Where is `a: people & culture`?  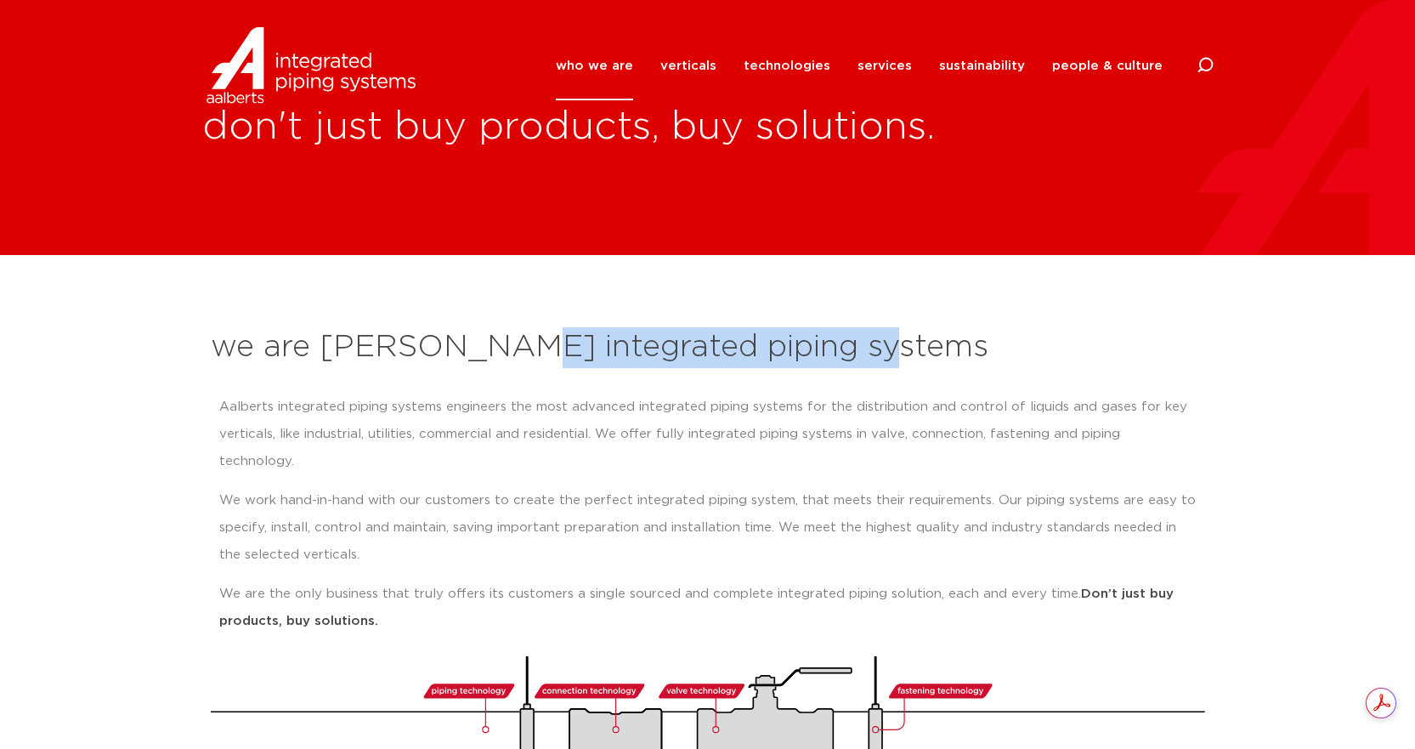
a: people & culture is located at coordinates (1107, 65).